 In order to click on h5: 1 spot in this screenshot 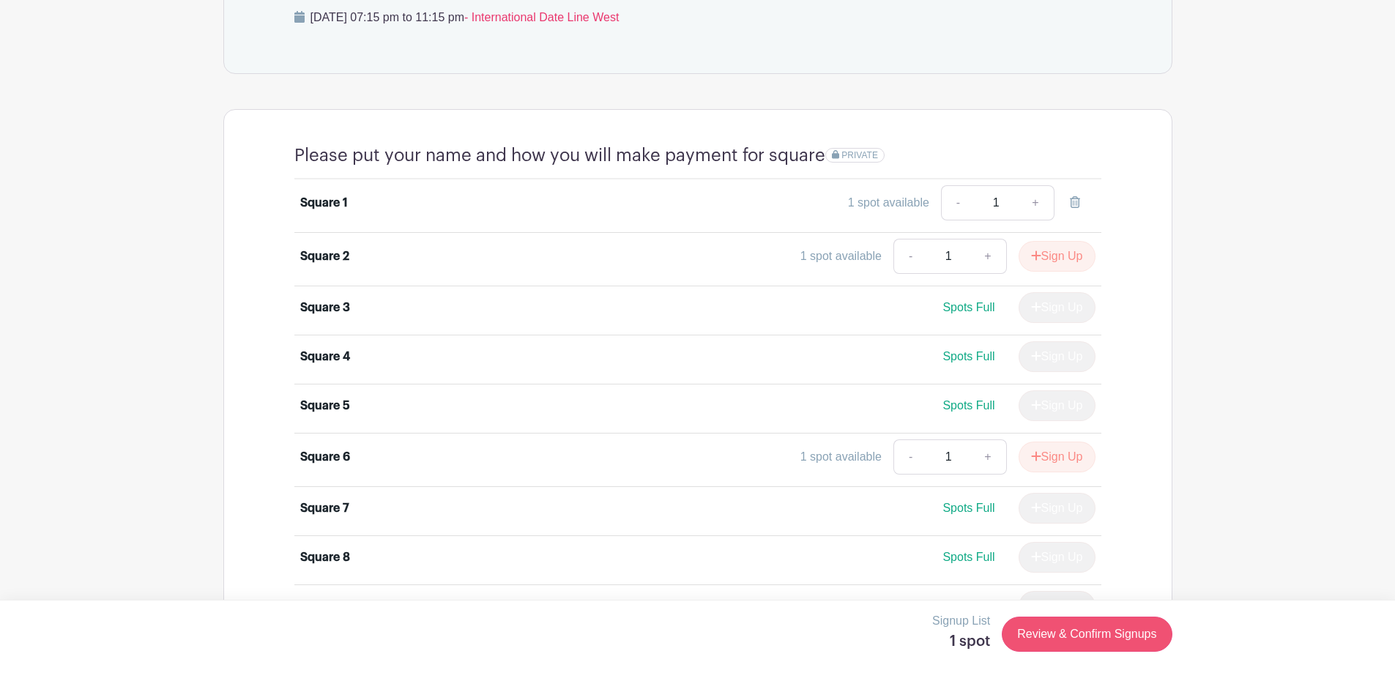, I will do `click(961, 641)`.